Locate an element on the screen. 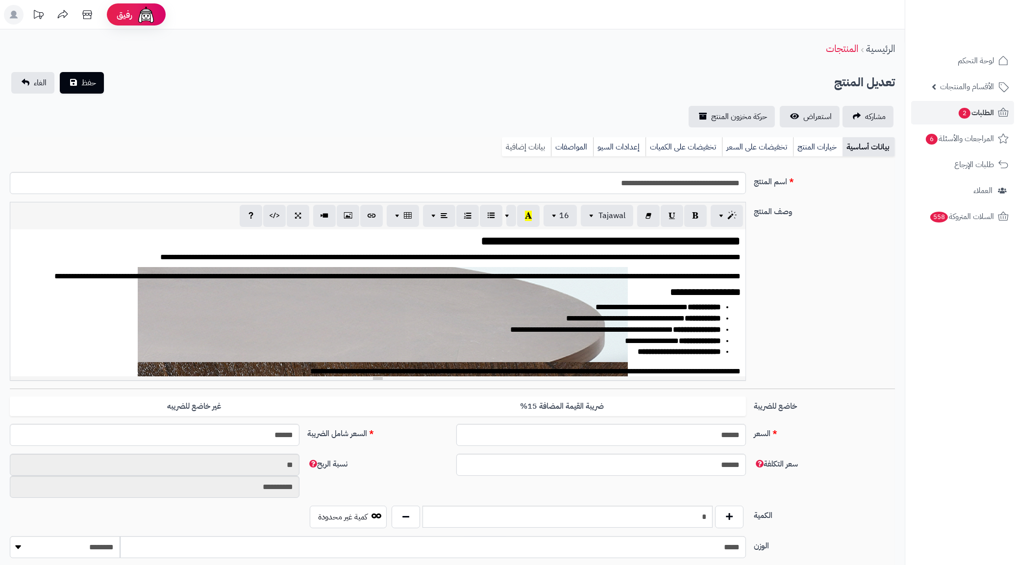 This screenshot has height=565, width=1020. label: وصف المنتج is located at coordinates (824, 210).